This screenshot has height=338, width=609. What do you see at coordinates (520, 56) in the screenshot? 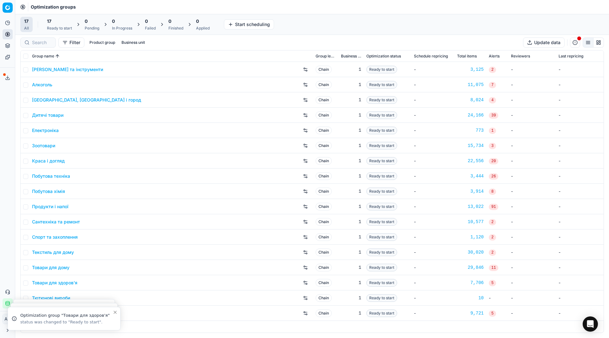
I see `span: Reviewers` at bounding box center [520, 56].